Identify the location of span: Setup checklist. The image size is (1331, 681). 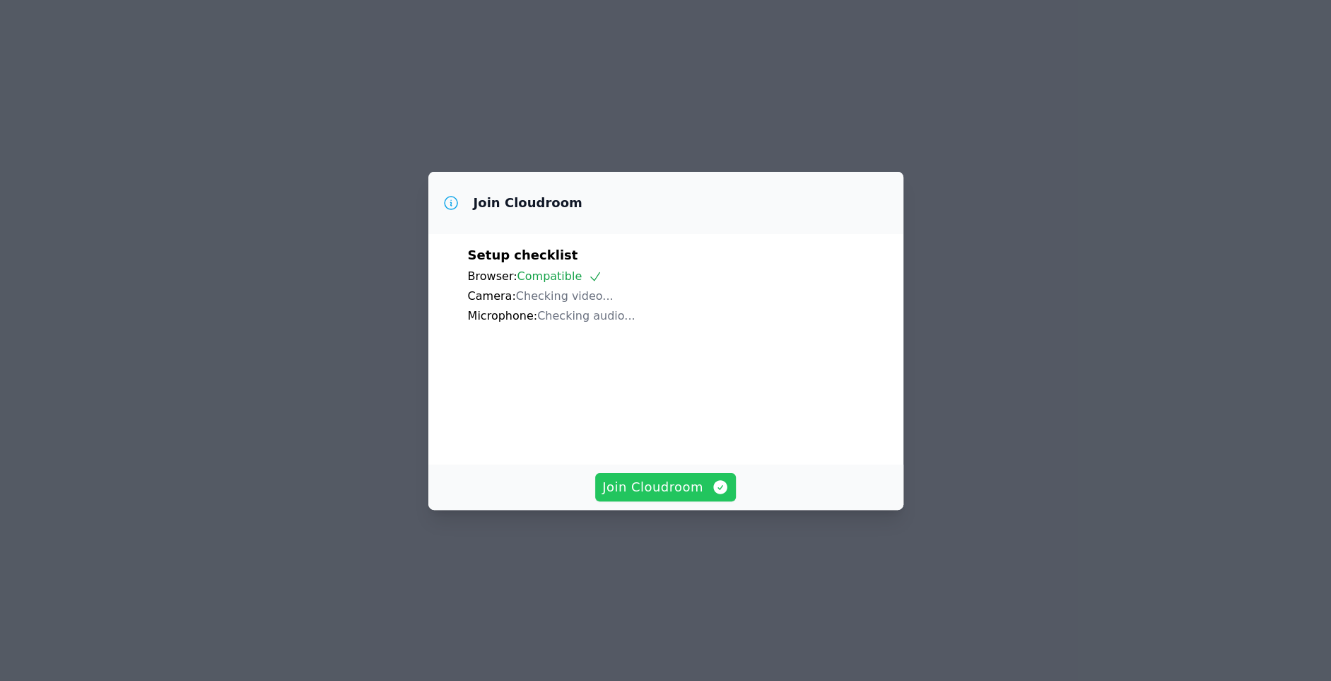
(523, 255).